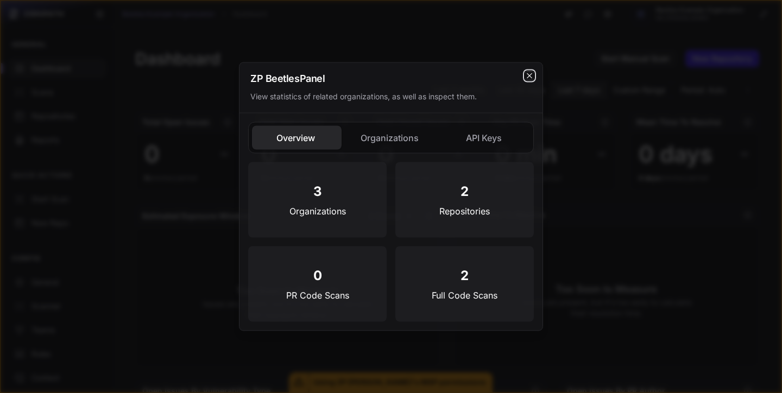  I want to click on h2: ZP Beetles Panel, so click(391, 79).